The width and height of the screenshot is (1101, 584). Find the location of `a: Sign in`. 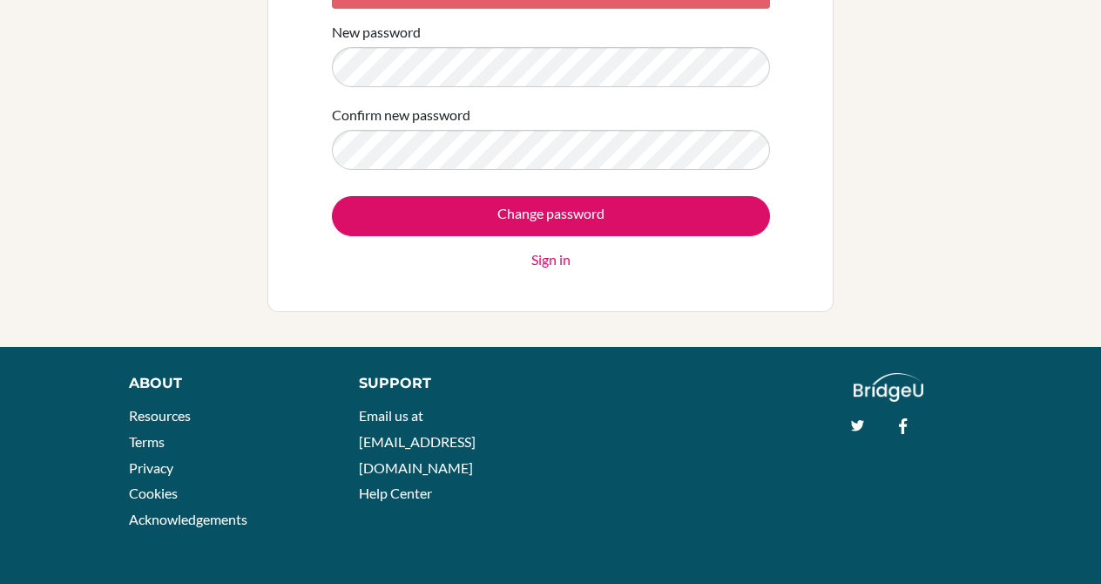

a: Sign in is located at coordinates (551, 260).